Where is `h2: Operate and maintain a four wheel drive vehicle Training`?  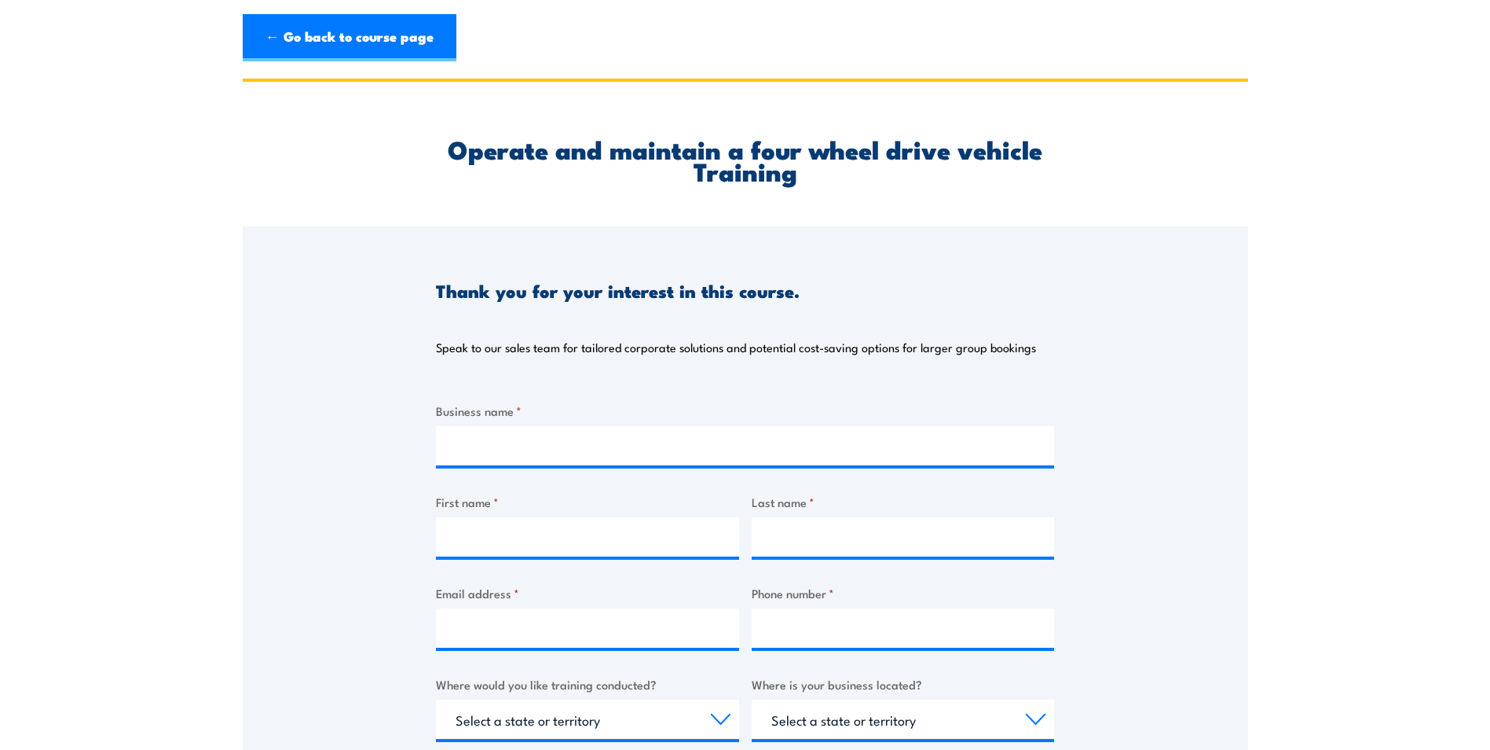 h2: Operate and maintain a four wheel drive vehicle Training is located at coordinates (745, 159).